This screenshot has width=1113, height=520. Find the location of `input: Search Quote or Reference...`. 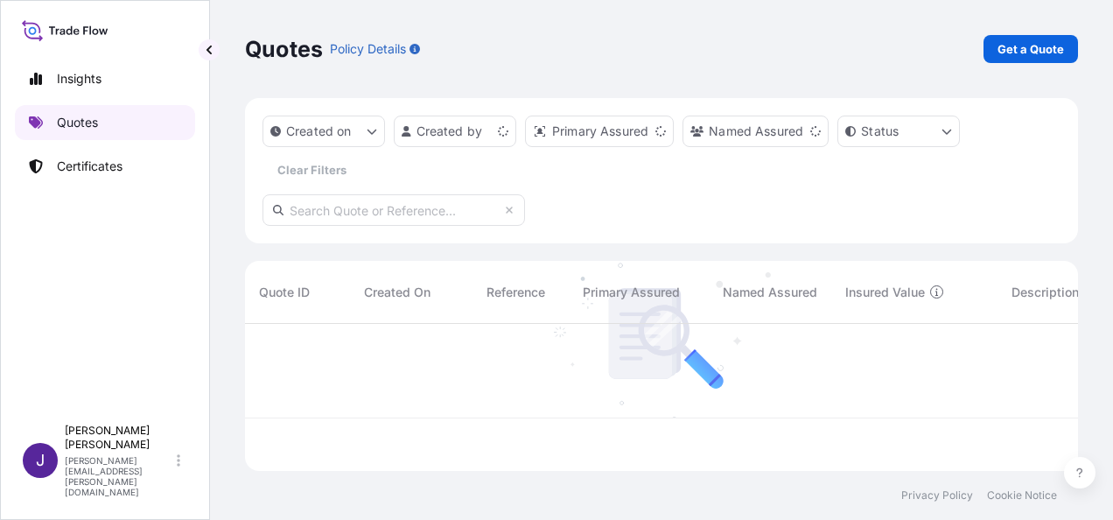

input: Search Quote or Reference... is located at coordinates (394, 210).